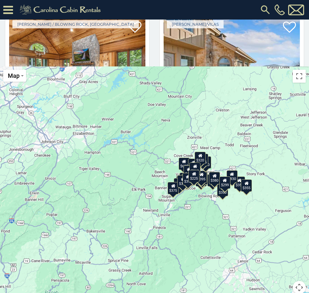 The height and width of the screenshot is (293, 309). I want to click on div: $410, so click(189, 172).